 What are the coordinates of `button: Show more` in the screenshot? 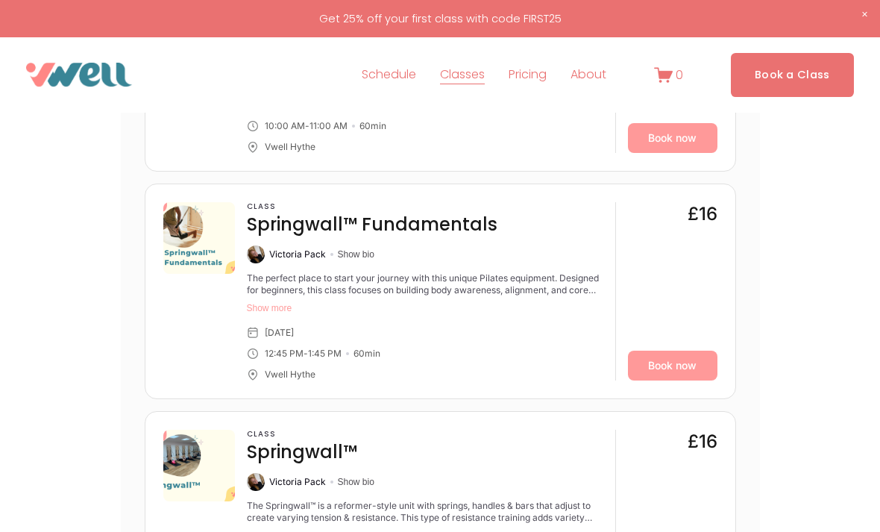 It's located at (425, 308).